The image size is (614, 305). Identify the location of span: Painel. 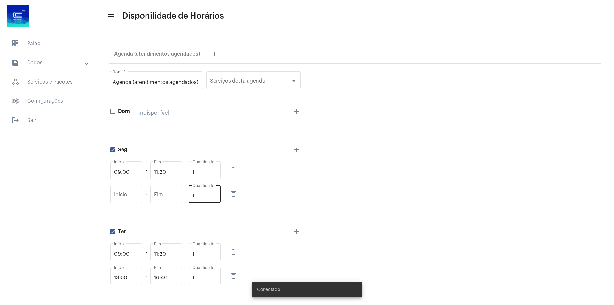
(48, 43).